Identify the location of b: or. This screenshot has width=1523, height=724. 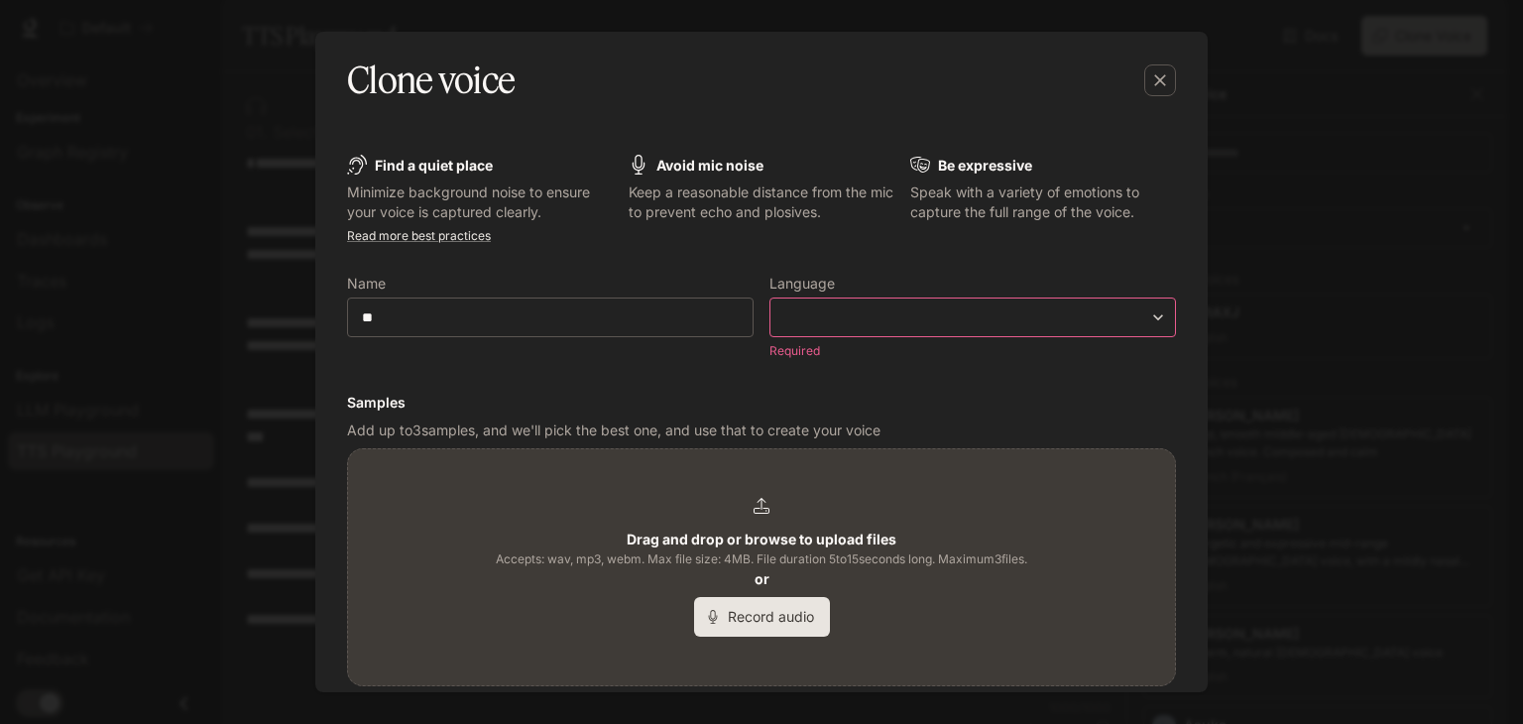
(762, 578).